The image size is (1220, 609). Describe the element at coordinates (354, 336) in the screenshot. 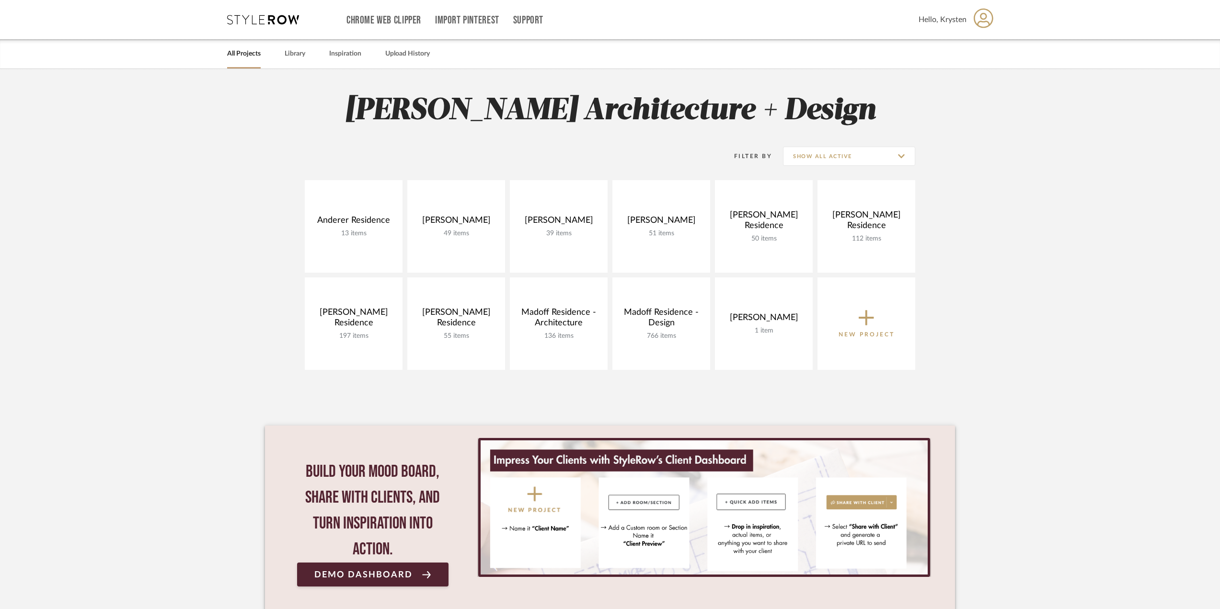

I see `div: 197 items` at that location.